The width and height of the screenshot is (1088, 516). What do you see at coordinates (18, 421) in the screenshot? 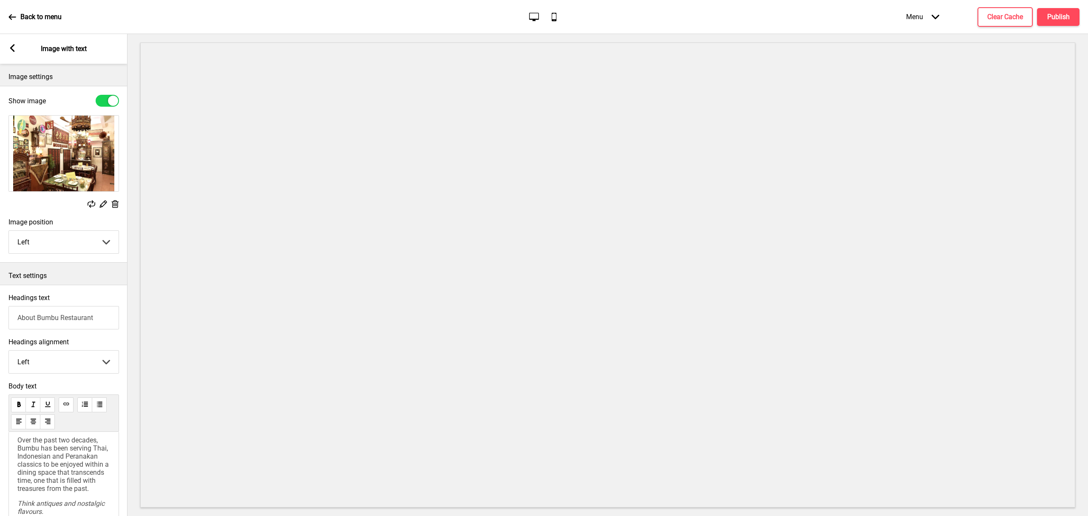
I see `button: alignLeft` at bounding box center [18, 421].